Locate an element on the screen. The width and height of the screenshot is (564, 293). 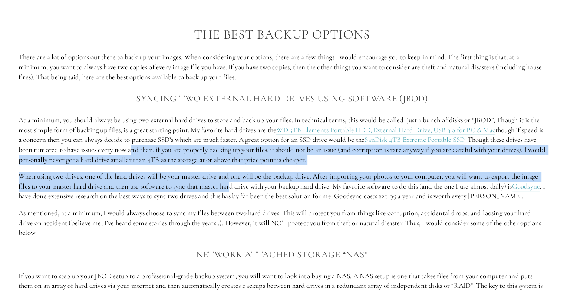
h3: Syncing two external hard drives using software (JBOD) is located at coordinates (282, 99).